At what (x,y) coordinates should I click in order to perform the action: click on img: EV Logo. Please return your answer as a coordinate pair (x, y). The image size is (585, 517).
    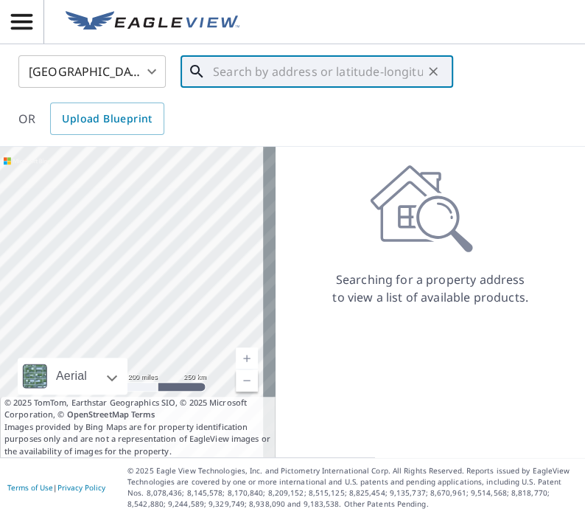
    Looking at the image, I should click on (153, 22).